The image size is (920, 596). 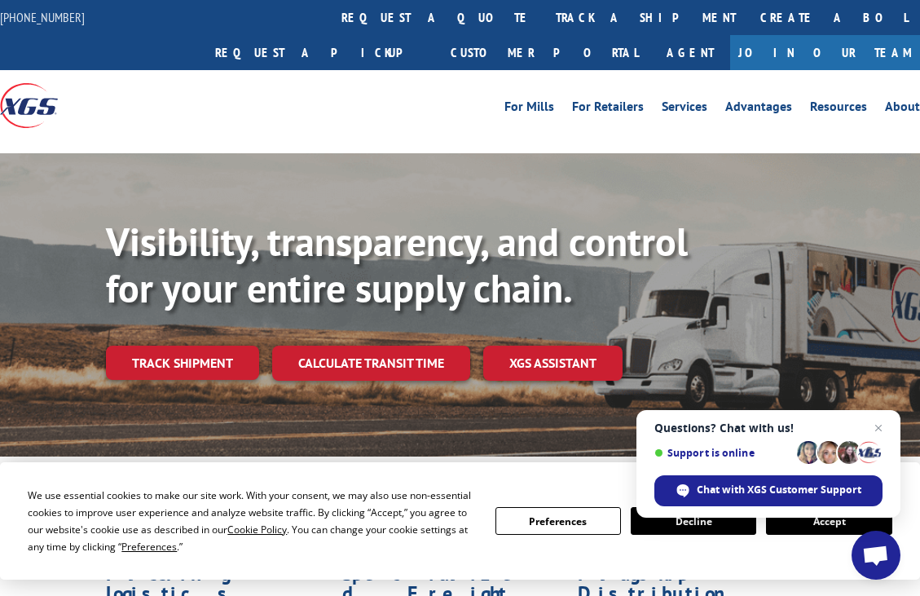 What do you see at coordinates (183, 363) in the screenshot?
I see `a: Track shipment` at bounding box center [183, 363].